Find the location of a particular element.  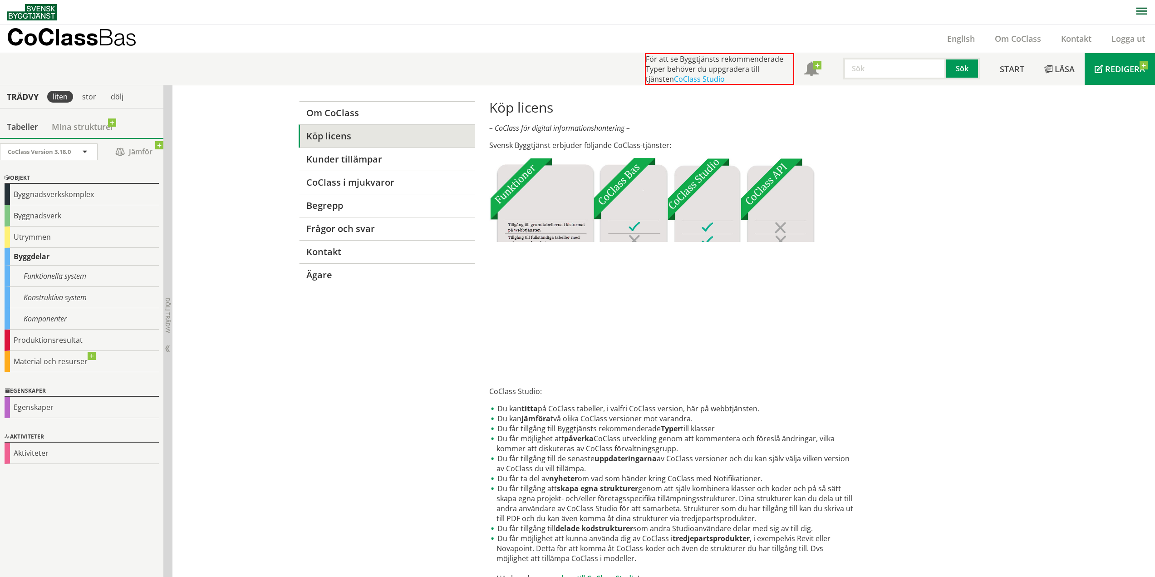

span: CoClass Version 3.18.0 is located at coordinates (39, 152).